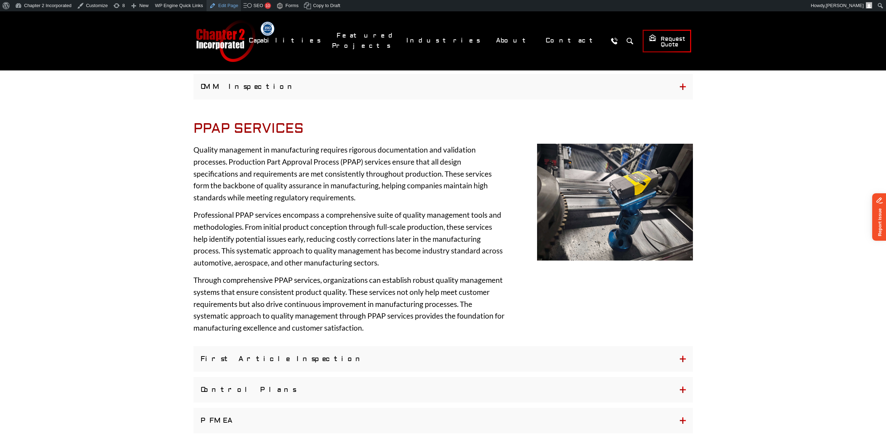  Describe the element at coordinates (515, 40) in the screenshot. I see `a: About` at that location.